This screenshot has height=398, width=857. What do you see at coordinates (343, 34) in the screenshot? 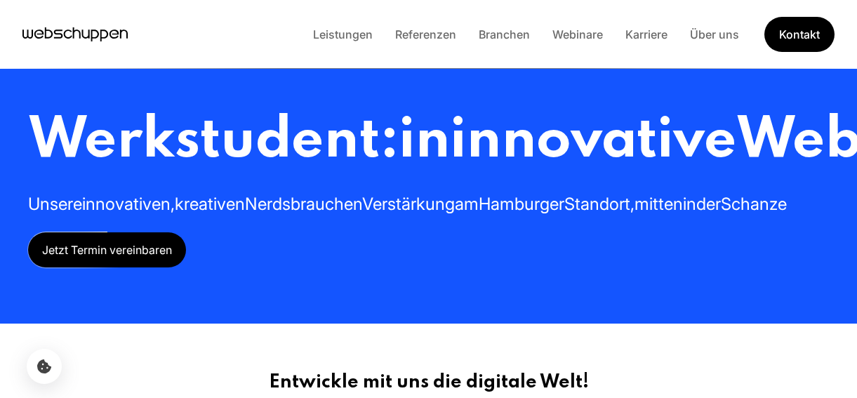
I see `a: Leistungen` at bounding box center [343, 34].